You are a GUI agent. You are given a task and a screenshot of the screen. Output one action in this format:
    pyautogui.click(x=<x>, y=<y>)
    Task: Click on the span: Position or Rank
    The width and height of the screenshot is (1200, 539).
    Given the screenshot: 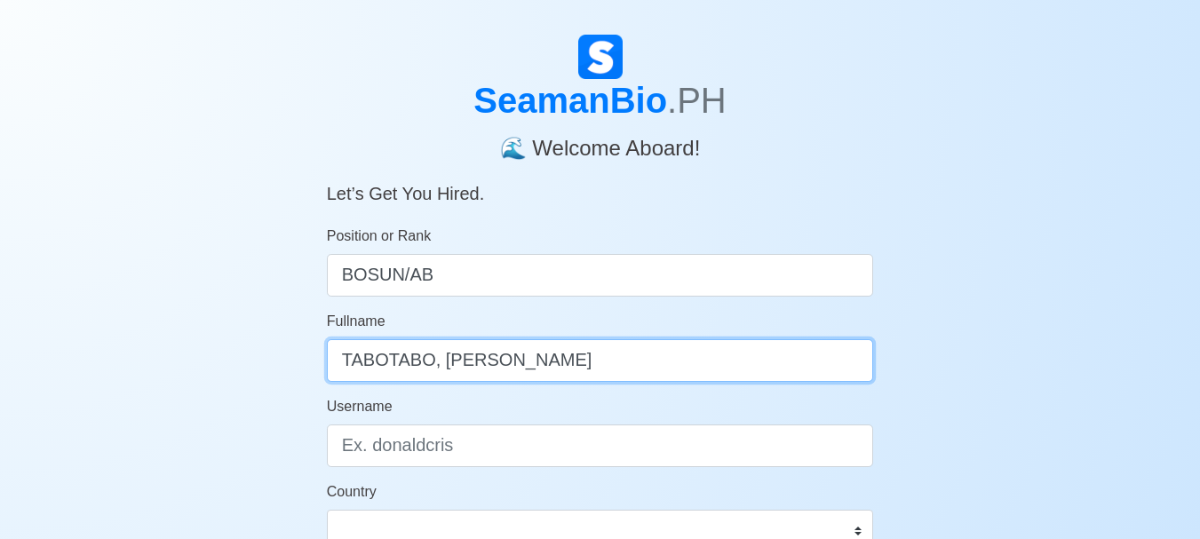 What is the action you would take?
    pyautogui.click(x=378, y=235)
    